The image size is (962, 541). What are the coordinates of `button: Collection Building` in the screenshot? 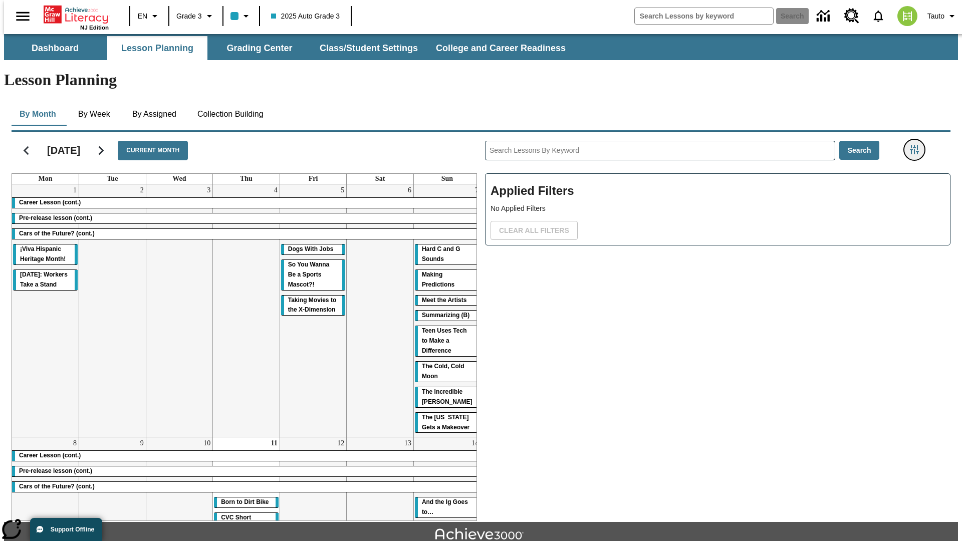 It's located at (231, 114).